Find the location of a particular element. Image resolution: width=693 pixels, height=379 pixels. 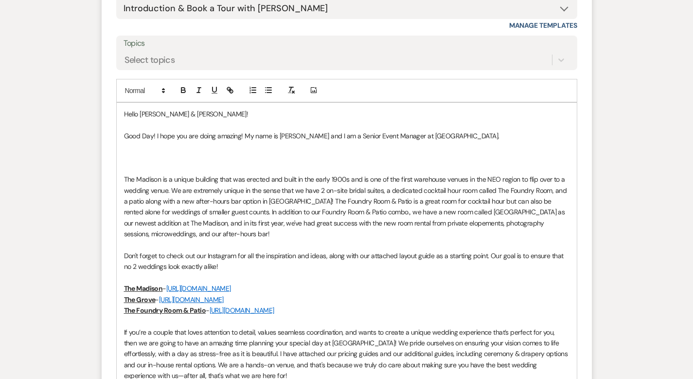

u: The Madison is located at coordinates (144, 288).